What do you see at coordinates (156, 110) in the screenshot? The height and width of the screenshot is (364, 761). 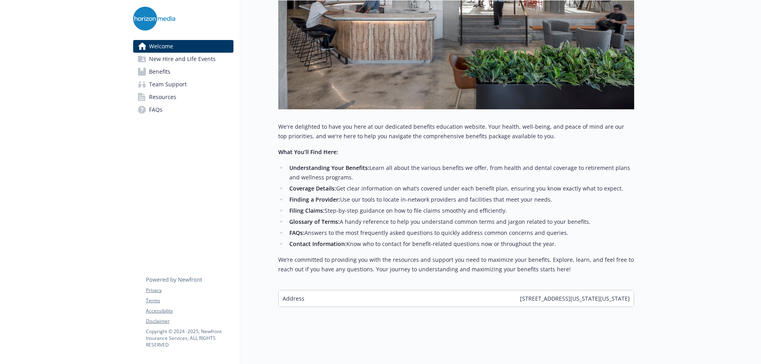 I see `span: FAQs` at bounding box center [156, 110].